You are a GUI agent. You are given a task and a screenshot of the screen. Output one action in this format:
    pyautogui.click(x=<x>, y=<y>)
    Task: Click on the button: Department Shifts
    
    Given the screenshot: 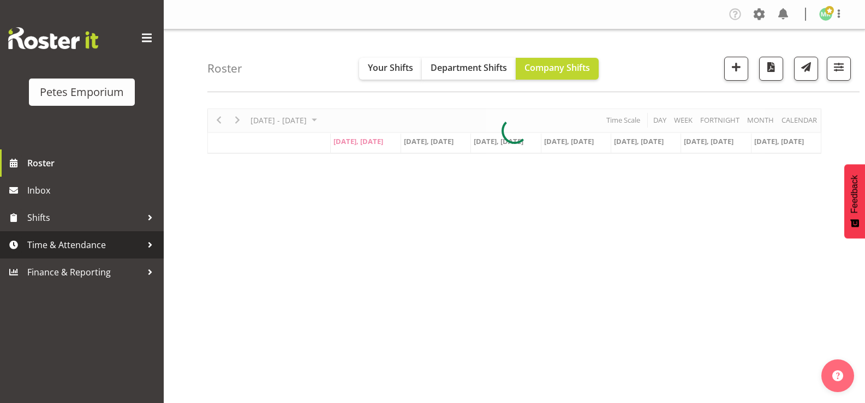 What is the action you would take?
    pyautogui.click(x=469, y=69)
    